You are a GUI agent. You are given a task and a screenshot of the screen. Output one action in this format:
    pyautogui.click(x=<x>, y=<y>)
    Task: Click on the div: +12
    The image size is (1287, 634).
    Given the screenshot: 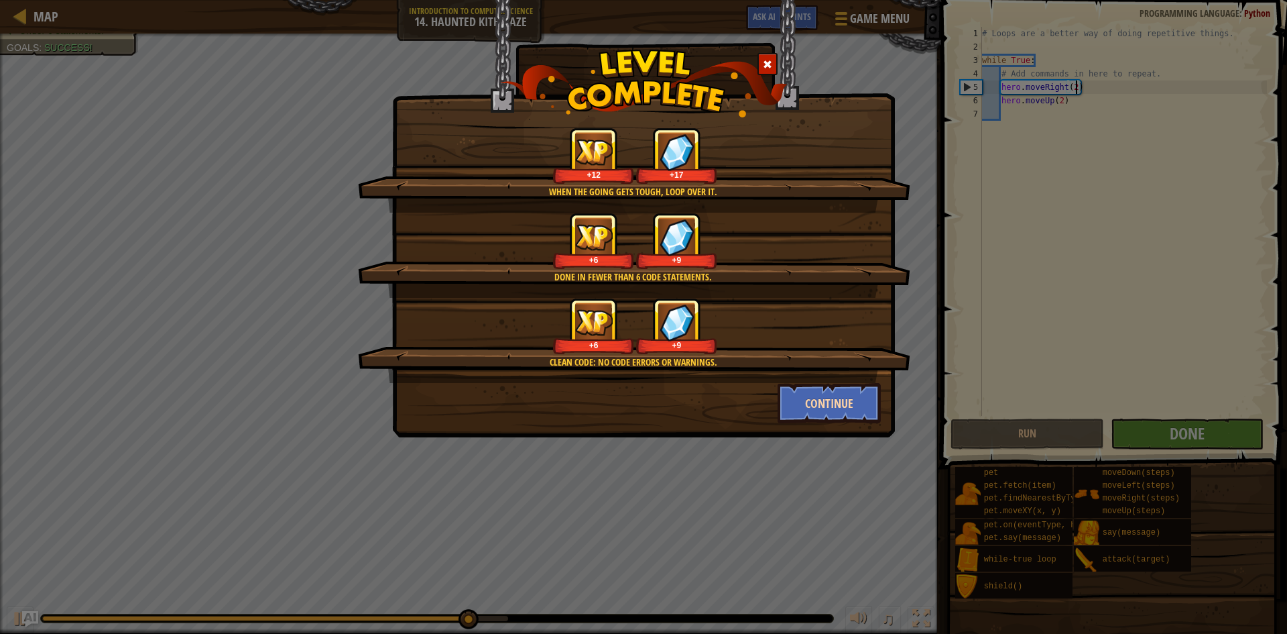 What is the action you would take?
    pyautogui.click(x=593, y=174)
    